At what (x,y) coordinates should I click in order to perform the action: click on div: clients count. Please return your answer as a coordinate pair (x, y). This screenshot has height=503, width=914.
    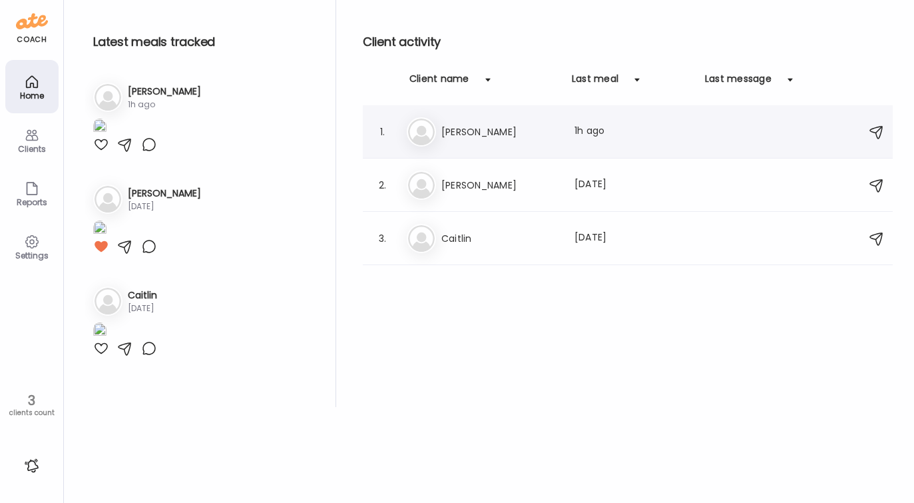
    Looking at the image, I should click on (31, 413).